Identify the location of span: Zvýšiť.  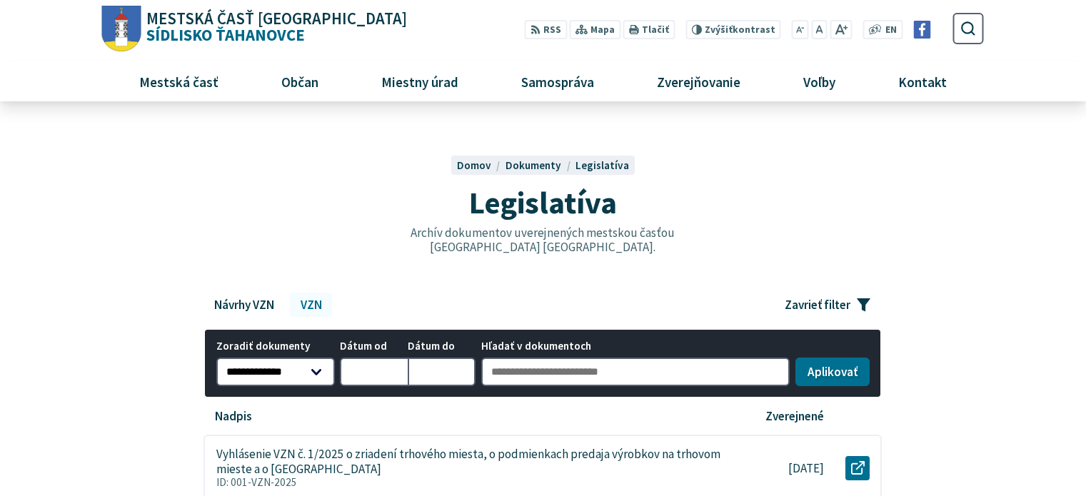
(718, 29).